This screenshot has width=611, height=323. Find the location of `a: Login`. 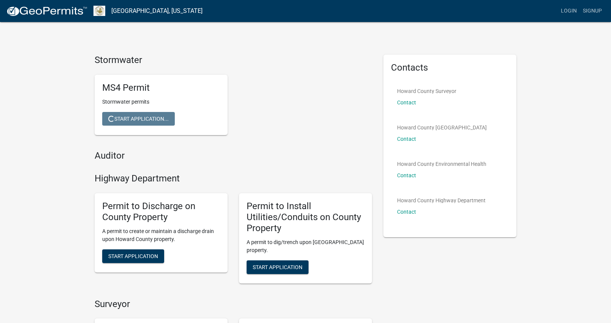

a: Login is located at coordinates (569, 11).